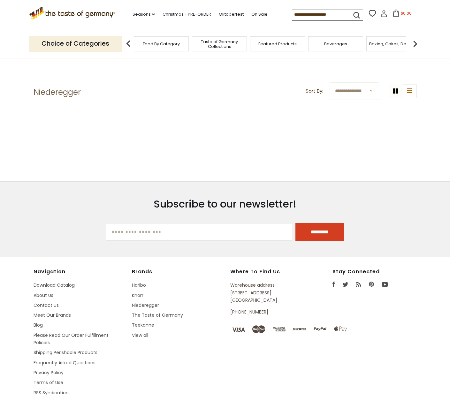 The image size is (450, 401). What do you see at coordinates (38, 325) in the screenshot?
I see `a: Blog` at bounding box center [38, 325].